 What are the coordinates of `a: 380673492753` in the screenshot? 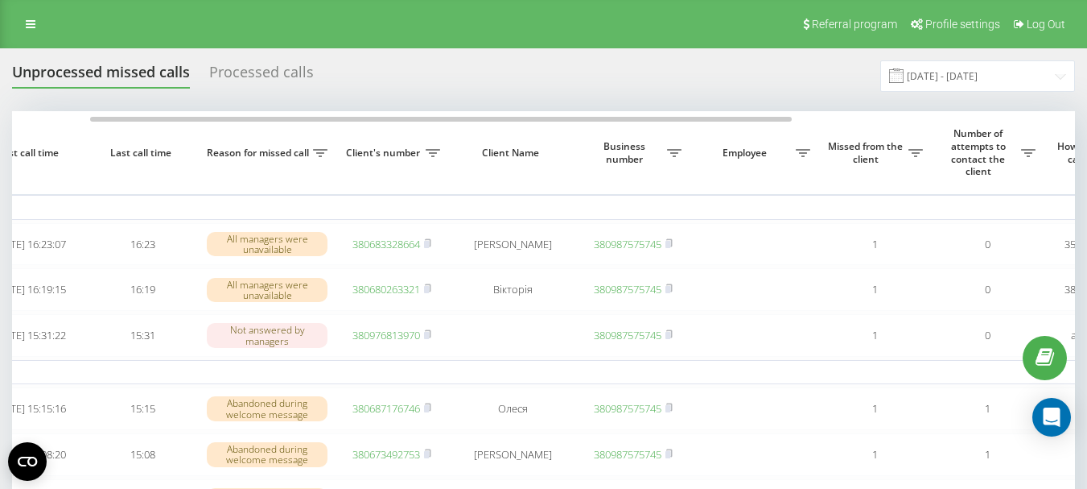 It's located at (386, 454).